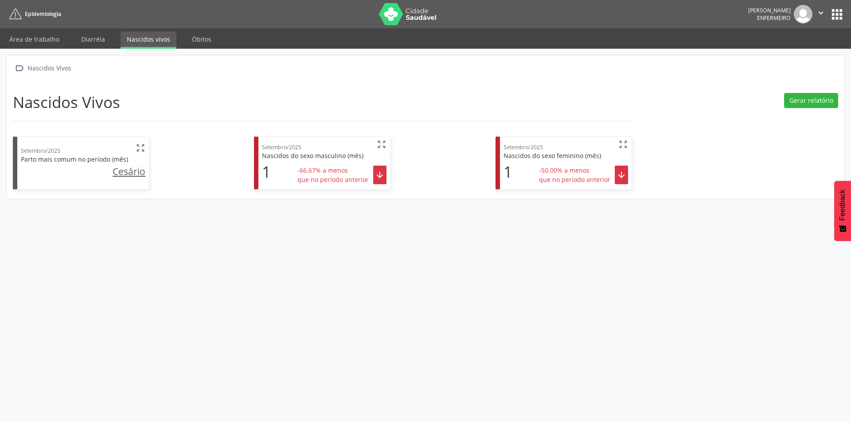 The height and width of the screenshot is (422, 851). Describe the element at coordinates (49, 68) in the screenshot. I see `div: Nascidos Vivos` at that location.